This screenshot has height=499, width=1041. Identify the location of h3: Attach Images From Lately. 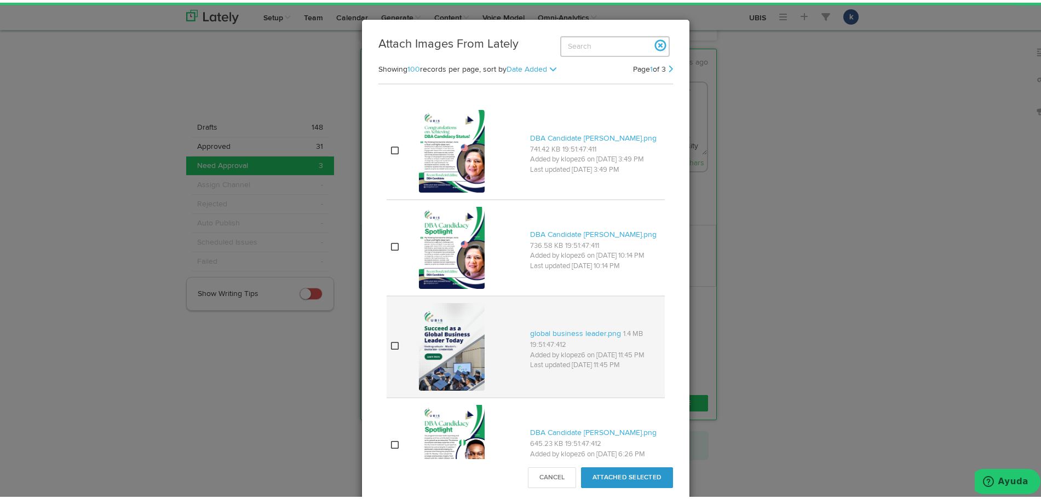
(526, 42).